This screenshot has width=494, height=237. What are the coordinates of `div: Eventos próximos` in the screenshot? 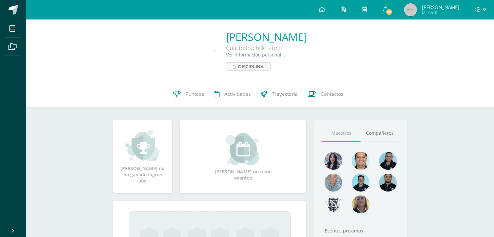 It's located at (361, 231).